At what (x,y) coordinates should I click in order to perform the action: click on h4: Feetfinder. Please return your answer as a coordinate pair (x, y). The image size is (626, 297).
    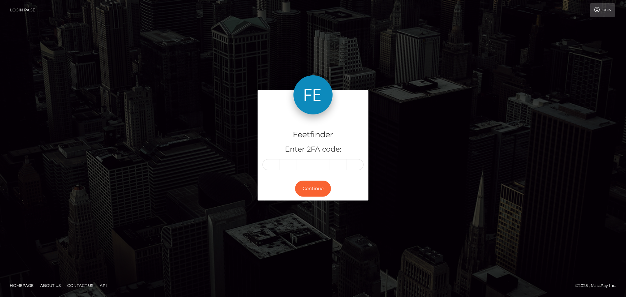
    Looking at the image, I should click on (313, 135).